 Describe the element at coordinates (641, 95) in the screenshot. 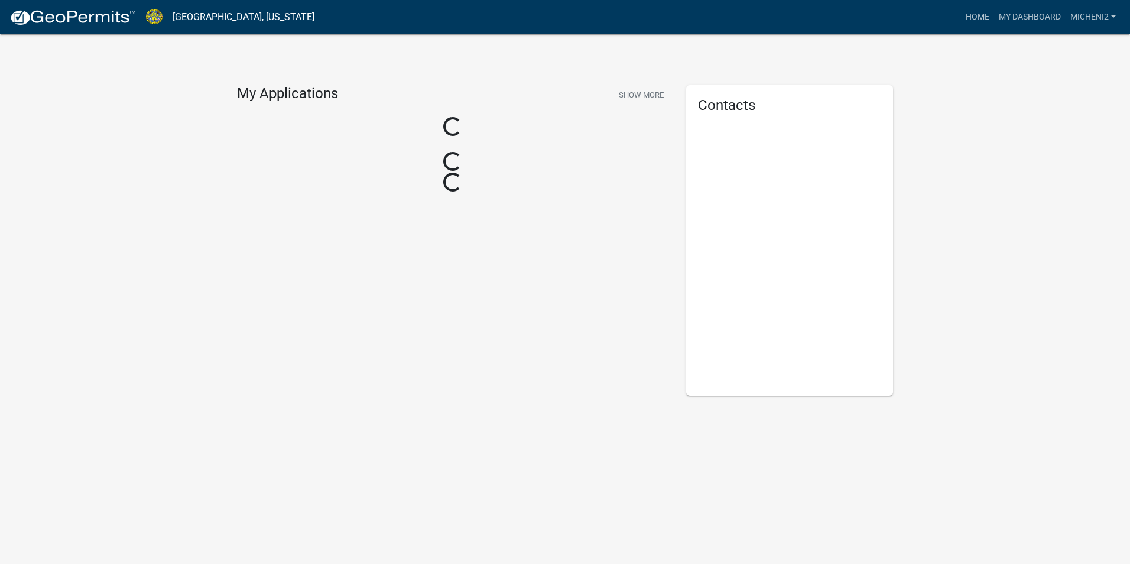

I see `button: Show More` at that location.